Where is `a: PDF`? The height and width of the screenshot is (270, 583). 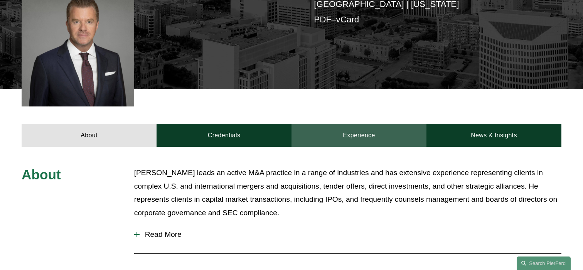 a: PDF is located at coordinates (323, 19).